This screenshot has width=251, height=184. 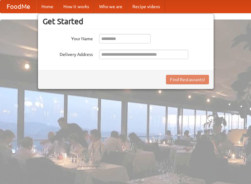 I want to click on a: How it works, so click(x=76, y=7).